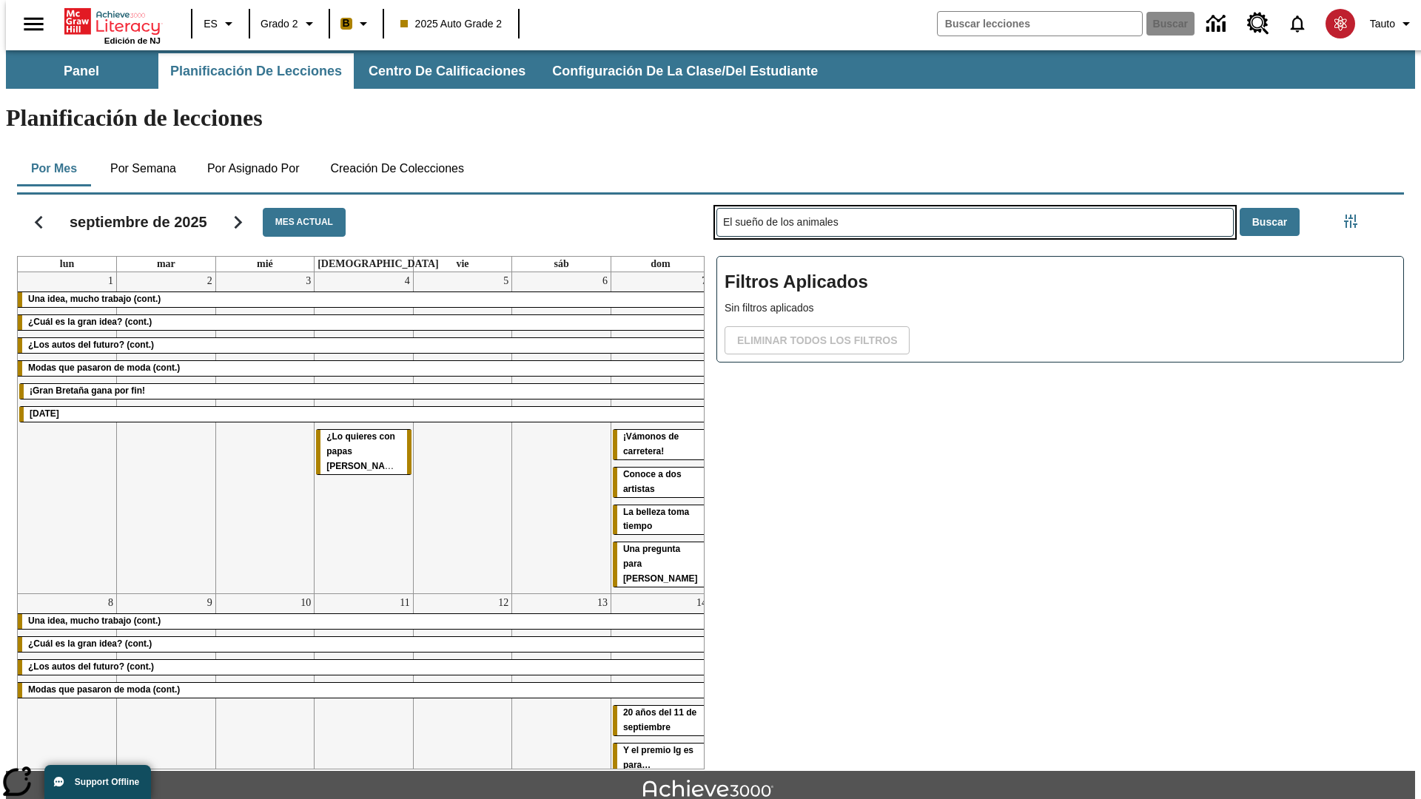 The image size is (1421, 799). What do you see at coordinates (346, 23) in the screenshot?
I see `span: B` at bounding box center [346, 23].